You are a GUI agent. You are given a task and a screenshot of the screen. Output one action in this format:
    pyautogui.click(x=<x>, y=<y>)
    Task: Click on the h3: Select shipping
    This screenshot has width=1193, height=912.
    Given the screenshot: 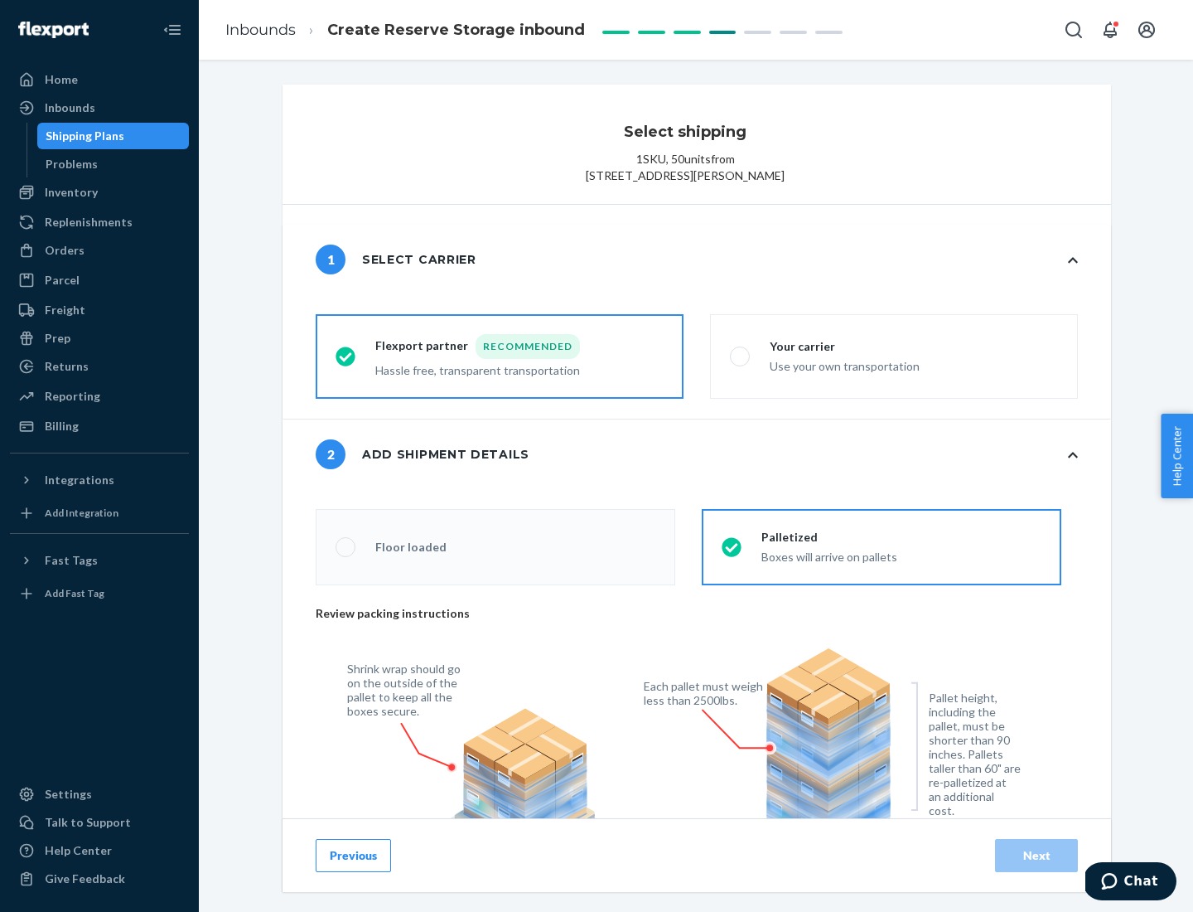 What is the action you would take?
    pyautogui.click(x=685, y=132)
    